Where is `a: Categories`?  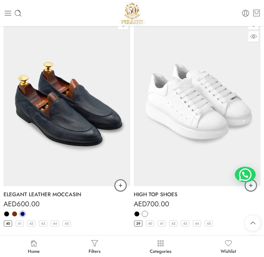
a: Categories is located at coordinates (161, 247).